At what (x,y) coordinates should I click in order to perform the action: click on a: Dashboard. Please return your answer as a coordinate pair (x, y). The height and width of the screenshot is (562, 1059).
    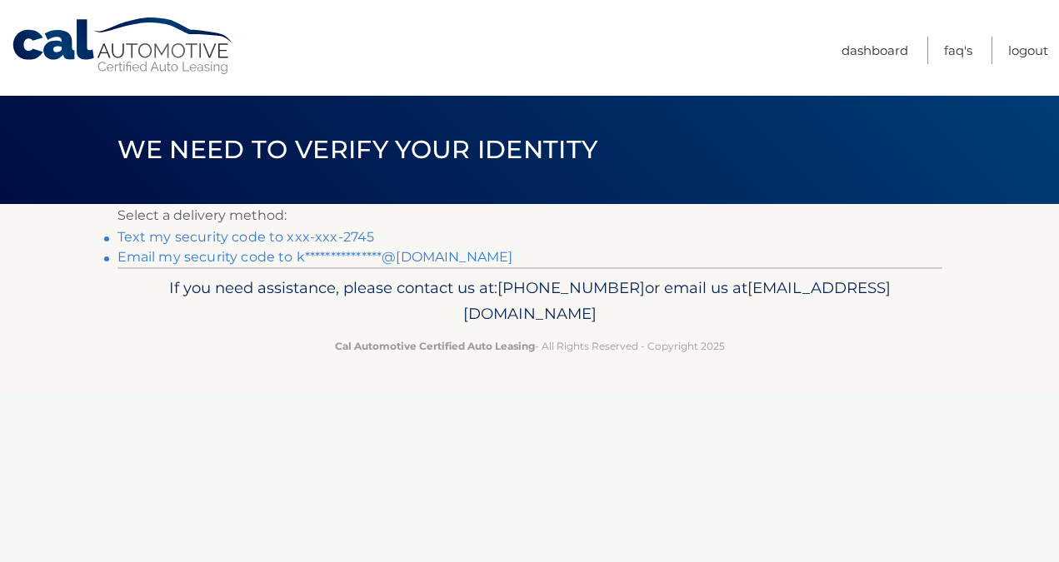
    Looking at the image, I should click on (875, 50).